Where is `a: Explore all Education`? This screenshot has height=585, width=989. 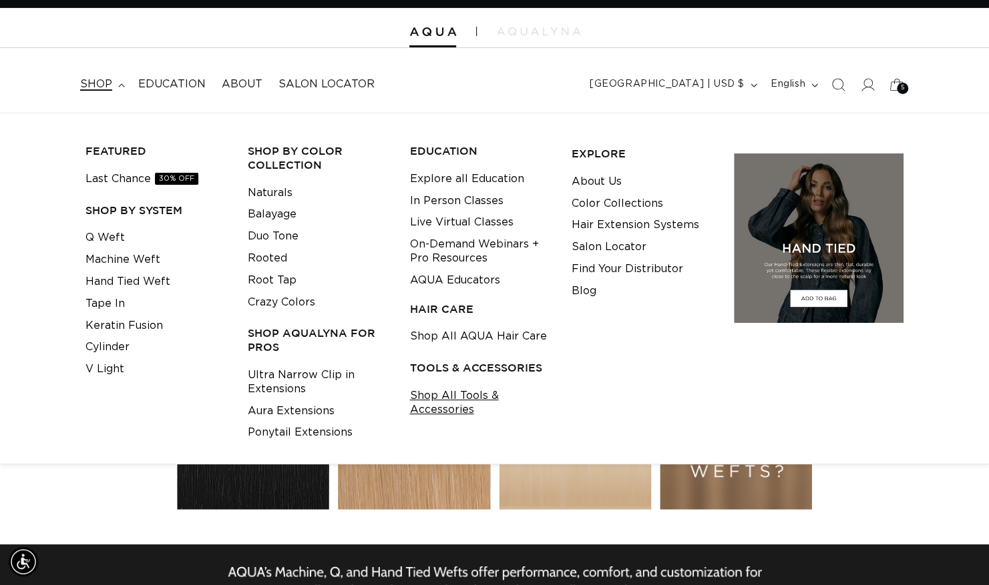
a: Explore all Education is located at coordinates (466, 179).